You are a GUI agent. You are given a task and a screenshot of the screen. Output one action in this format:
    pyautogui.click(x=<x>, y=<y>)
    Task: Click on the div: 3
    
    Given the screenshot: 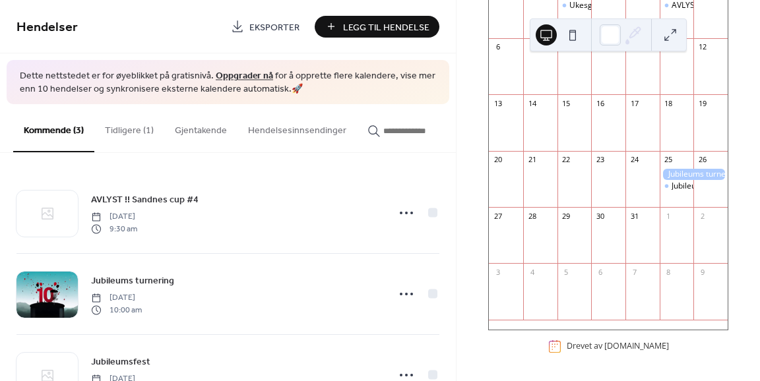 What is the action you would take?
    pyautogui.click(x=497, y=272)
    